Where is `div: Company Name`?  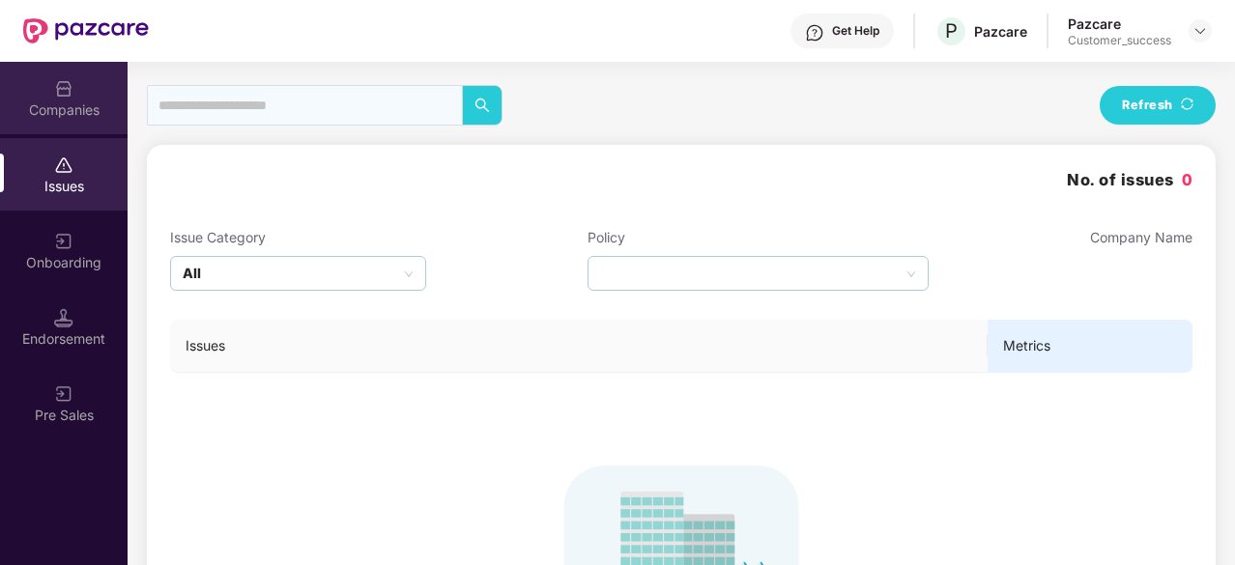 div: Company Name is located at coordinates (1142, 238).